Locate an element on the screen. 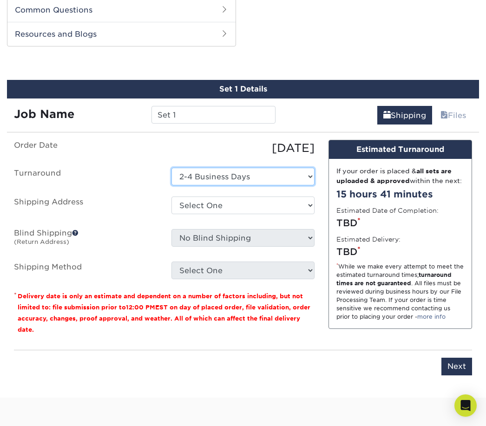 The image size is (486, 426). label: Estimated Delivery: is located at coordinates (369, 239).